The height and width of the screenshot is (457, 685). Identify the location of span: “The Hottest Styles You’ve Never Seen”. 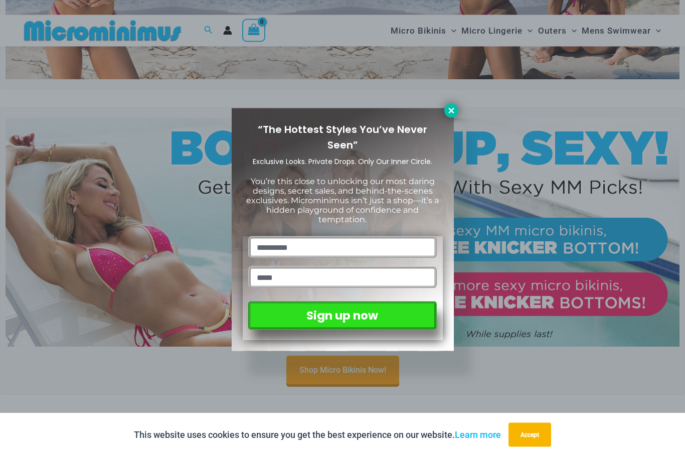
(343, 137).